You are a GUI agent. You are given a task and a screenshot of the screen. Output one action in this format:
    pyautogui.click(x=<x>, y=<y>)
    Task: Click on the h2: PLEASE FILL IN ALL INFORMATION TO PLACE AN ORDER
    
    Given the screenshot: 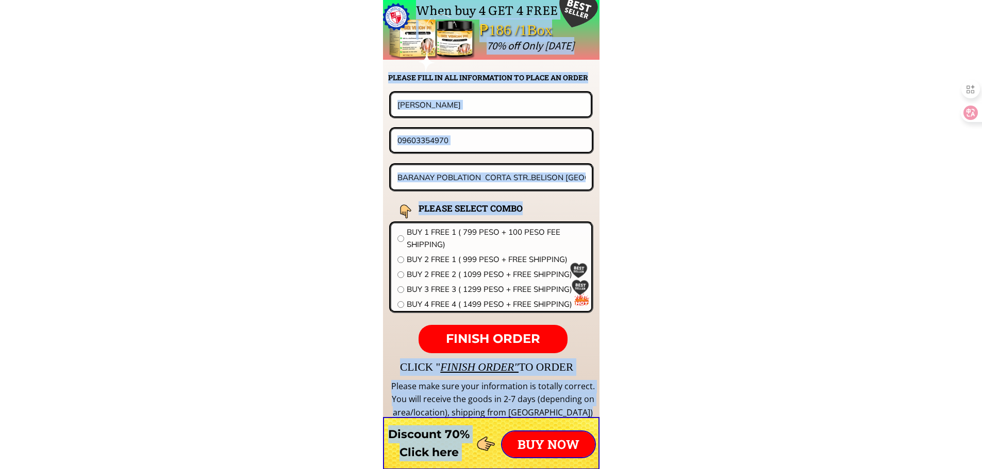 What is the action you would take?
    pyautogui.click(x=493, y=78)
    